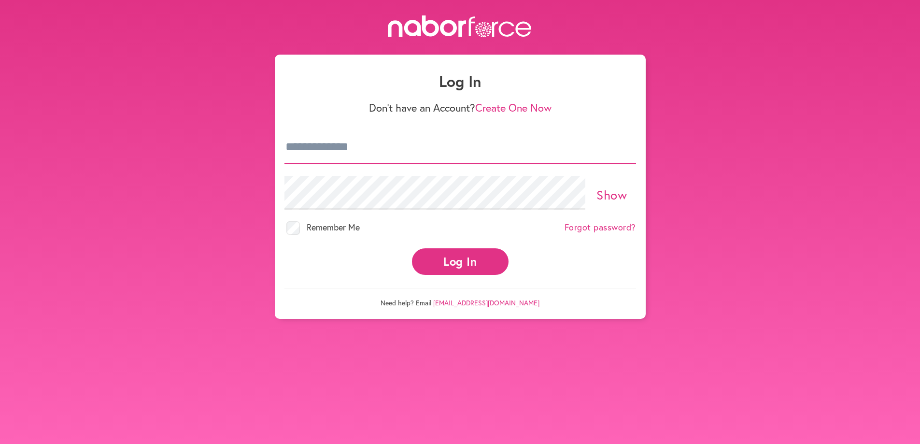  What do you see at coordinates (513, 107) in the screenshot?
I see `a: Create One Now` at bounding box center [513, 107].